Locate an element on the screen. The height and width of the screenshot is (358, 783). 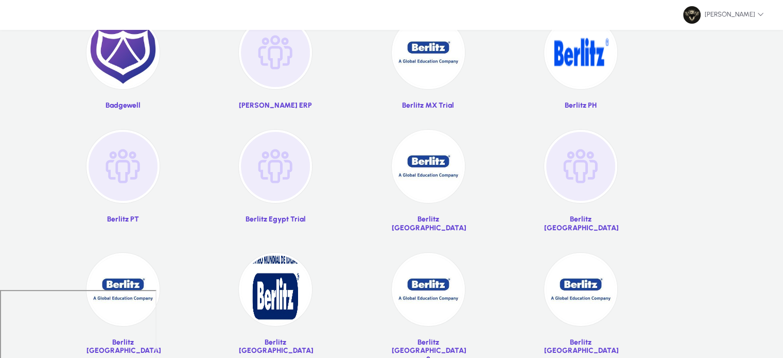
p: Berlitz PT is located at coordinates (123, 219).